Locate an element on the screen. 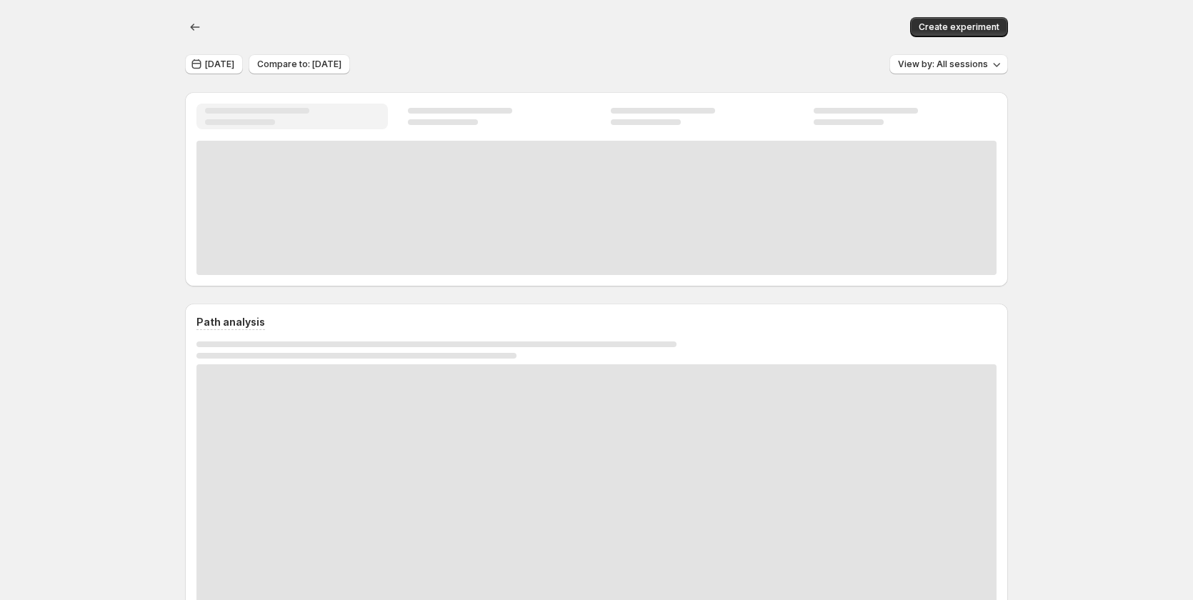  h3: Path analysis is located at coordinates (231, 322).